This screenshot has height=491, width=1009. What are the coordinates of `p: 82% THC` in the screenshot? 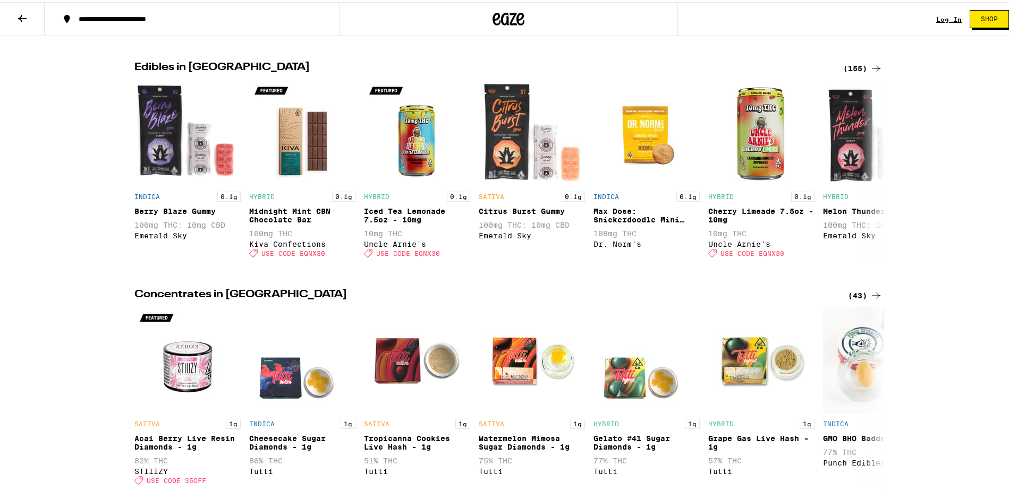 It's located at (187, 459).